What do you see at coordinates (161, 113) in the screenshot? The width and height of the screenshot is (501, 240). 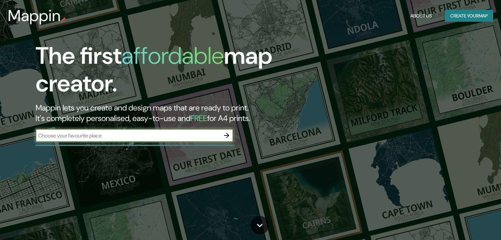 I see `h2: Mappin lets you create and design maps that are ready to print. It's completely personalised, eas...` at bounding box center [161, 113].